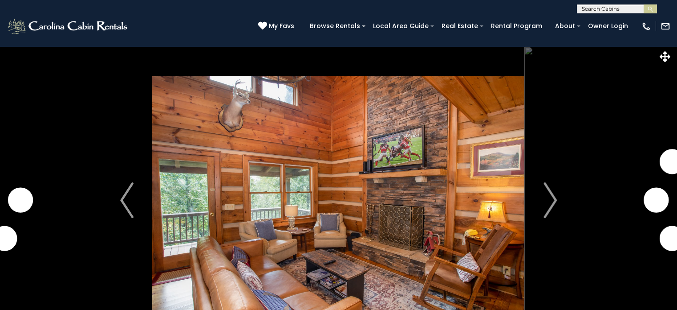  Describe the element at coordinates (401, 26) in the screenshot. I see `a: Local Area Guide` at that location.